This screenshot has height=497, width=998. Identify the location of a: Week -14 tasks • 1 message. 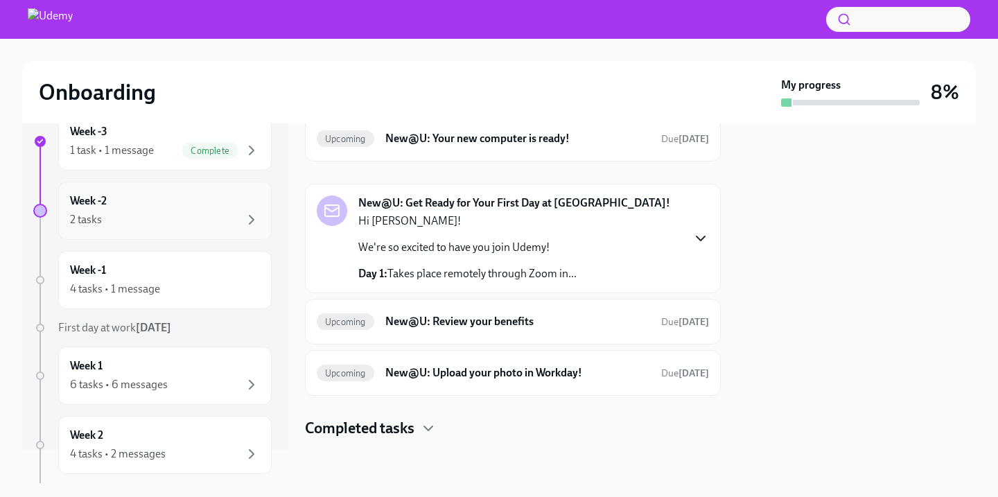
(153, 280).